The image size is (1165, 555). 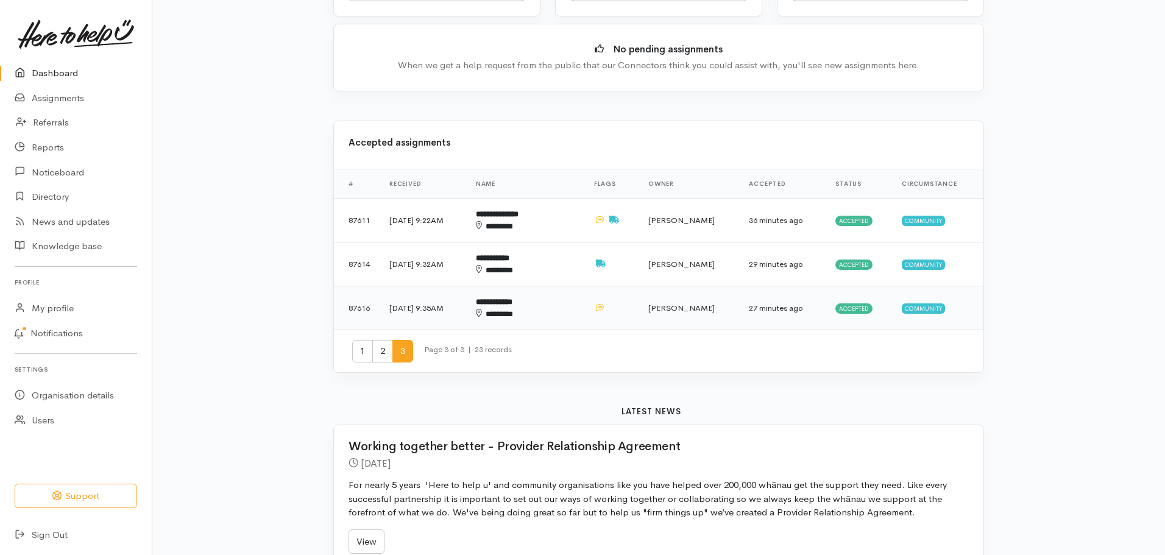 What do you see at coordinates (611, 184) in the screenshot?
I see `th: Flags` at bounding box center [611, 184].